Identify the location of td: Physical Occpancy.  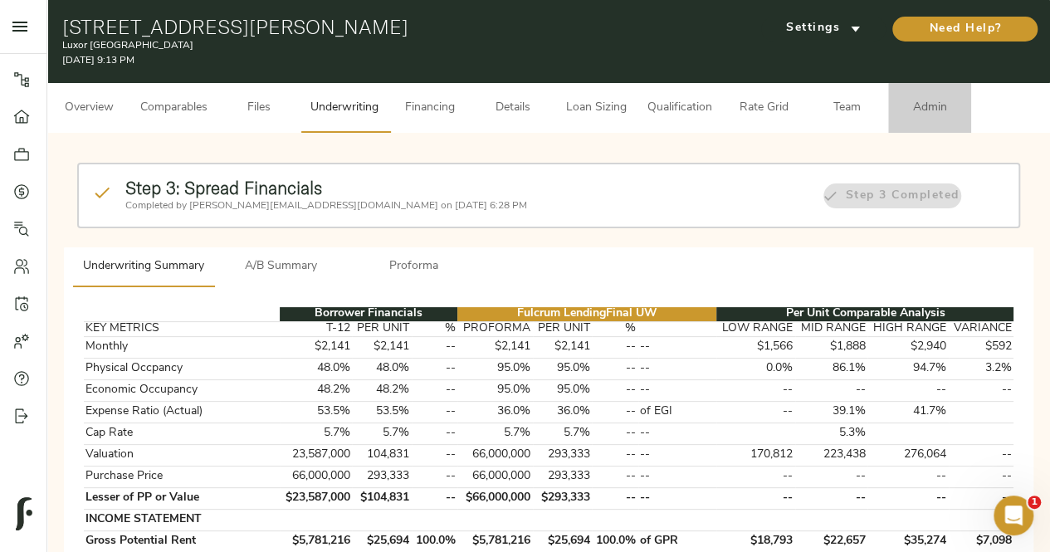
(182, 369).